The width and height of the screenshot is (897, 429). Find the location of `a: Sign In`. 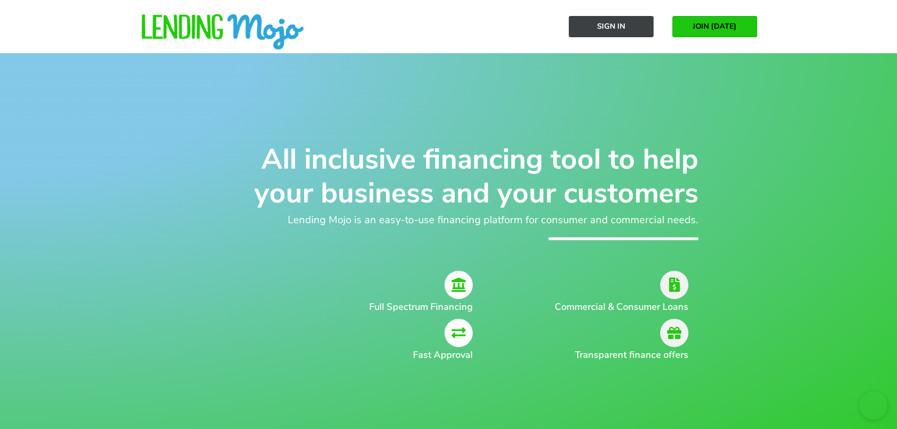

a: Sign In is located at coordinates (611, 26).